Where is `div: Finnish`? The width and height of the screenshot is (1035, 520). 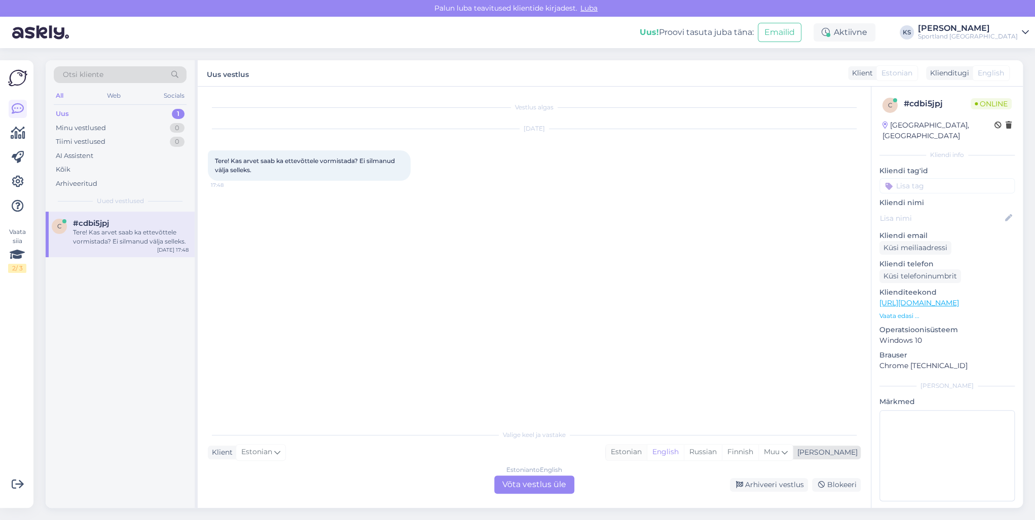
div: Finnish is located at coordinates (740, 452).